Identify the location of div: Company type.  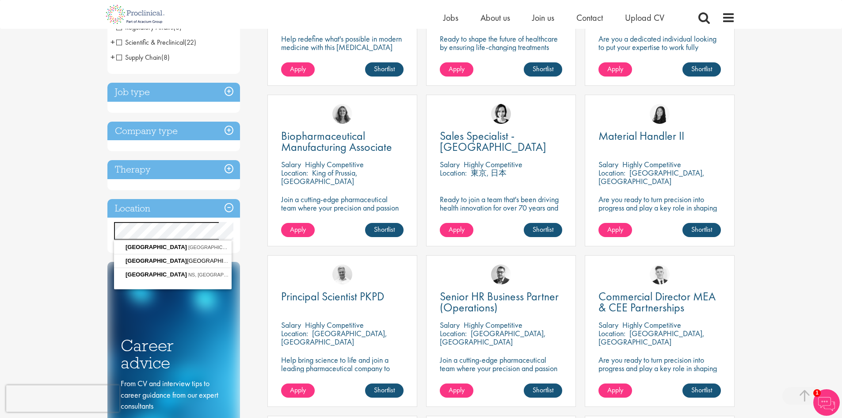
(174, 131).